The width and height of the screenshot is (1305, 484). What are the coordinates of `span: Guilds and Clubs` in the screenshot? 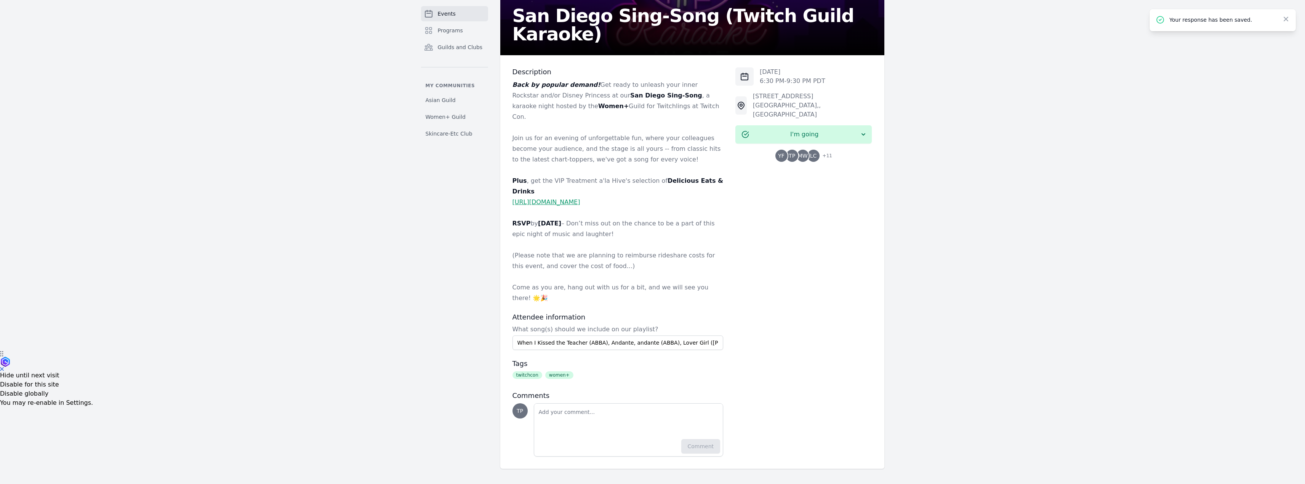 It's located at (460, 47).